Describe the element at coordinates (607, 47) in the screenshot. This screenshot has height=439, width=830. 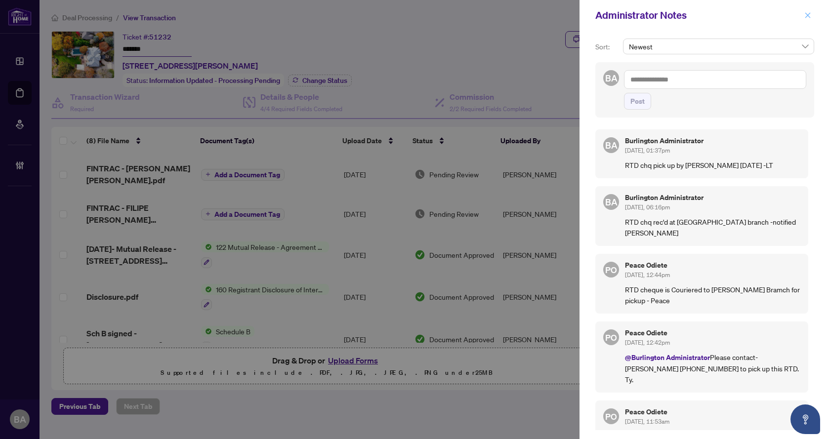
I see `p: Sort:` at that location.